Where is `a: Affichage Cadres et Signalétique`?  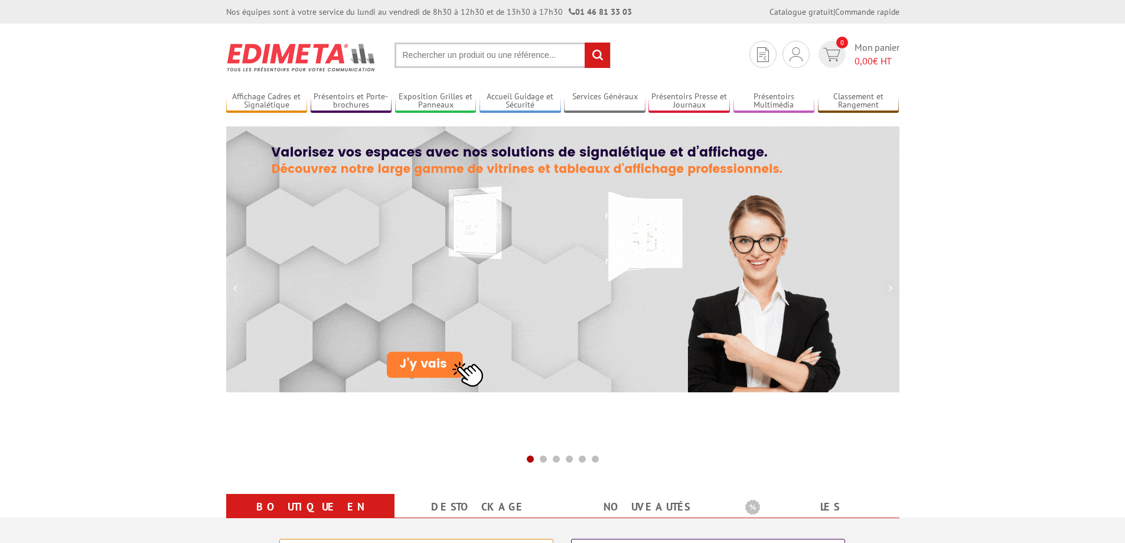 a: Affichage Cadres et Signalétique is located at coordinates (267, 101).